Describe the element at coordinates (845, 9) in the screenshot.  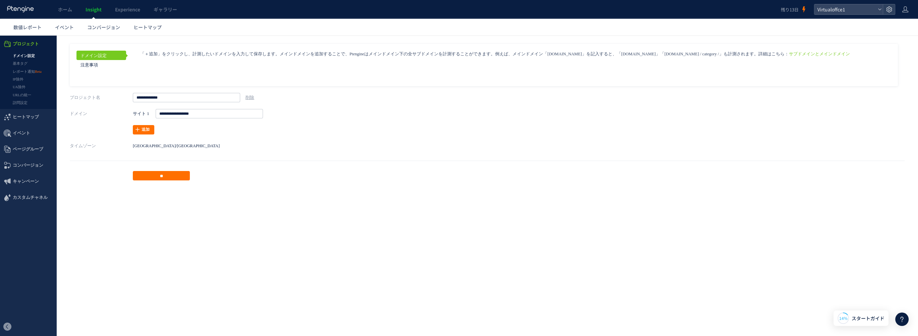
I see `span: Virtualoffce1` at that location.